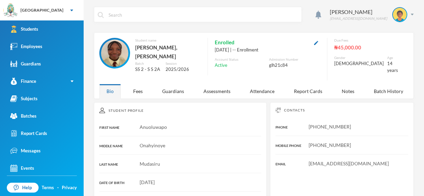 This screenshot has width=424, height=196. Describe the element at coordinates (168, 40) in the screenshot. I see `div: Student name` at that location.